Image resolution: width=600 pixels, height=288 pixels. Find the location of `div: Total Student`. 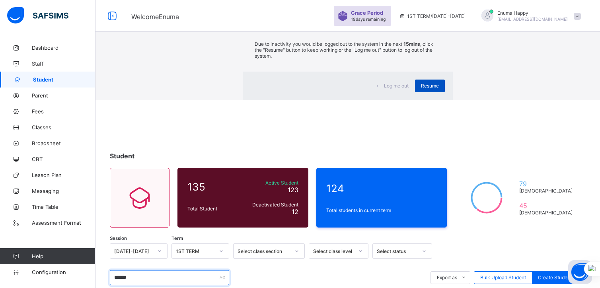

div: Total Student is located at coordinates (213, 209).